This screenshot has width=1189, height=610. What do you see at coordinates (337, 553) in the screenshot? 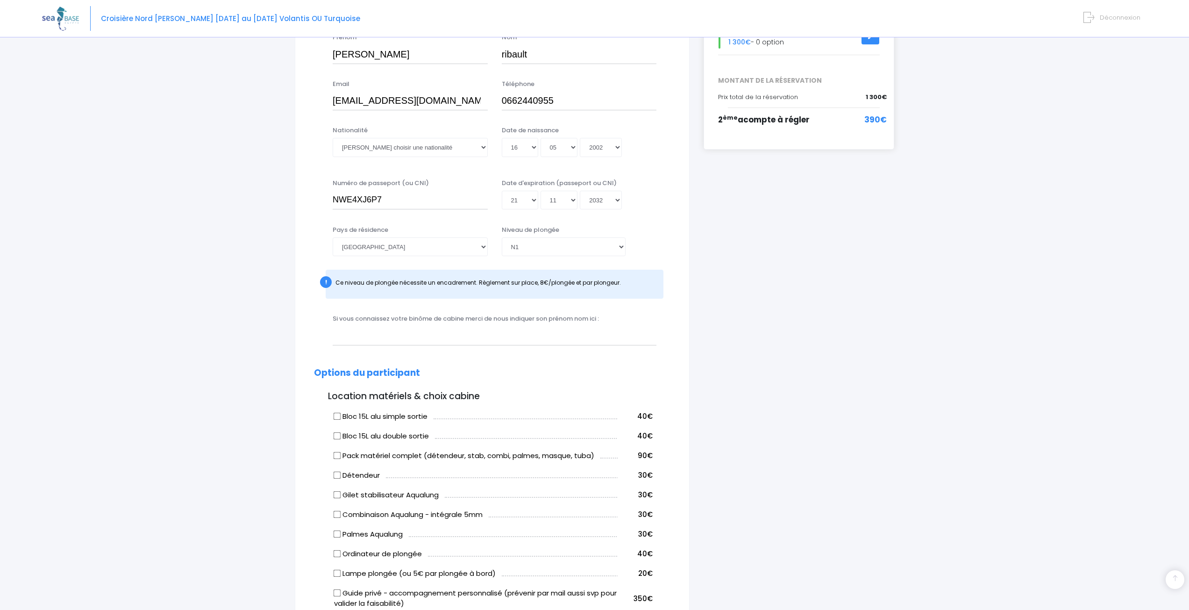
I see `input: Ordinateur de plongée` at bounding box center [337, 553].